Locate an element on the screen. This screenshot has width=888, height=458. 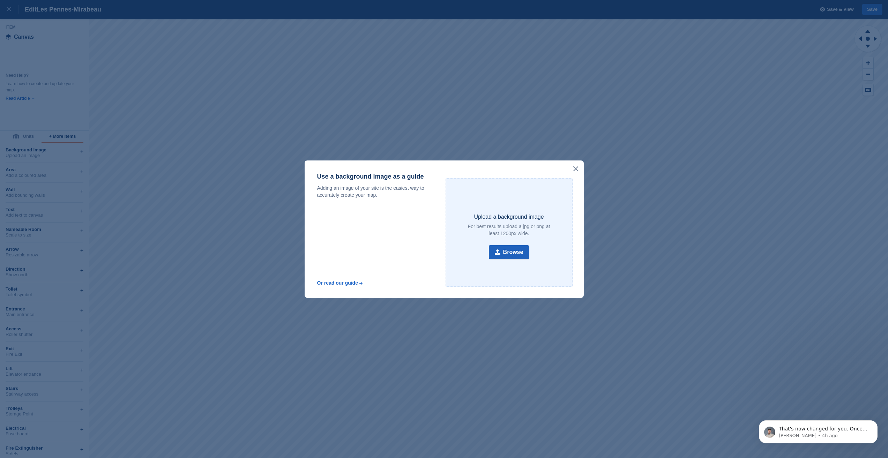
div: message notification from Bradley, 4h ago. That's now changed for you. Once you have the details,... is located at coordinates (70, 26).